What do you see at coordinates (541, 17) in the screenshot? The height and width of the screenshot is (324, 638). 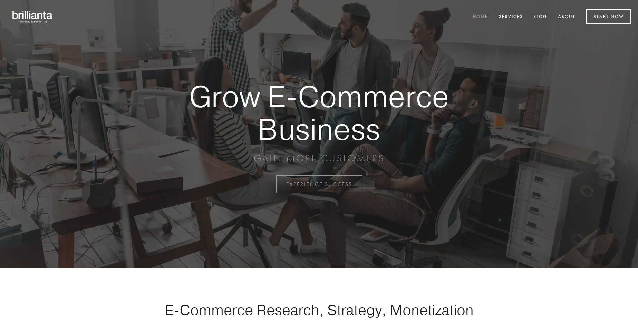 I see `a: Blog` at bounding box center [541, 17].